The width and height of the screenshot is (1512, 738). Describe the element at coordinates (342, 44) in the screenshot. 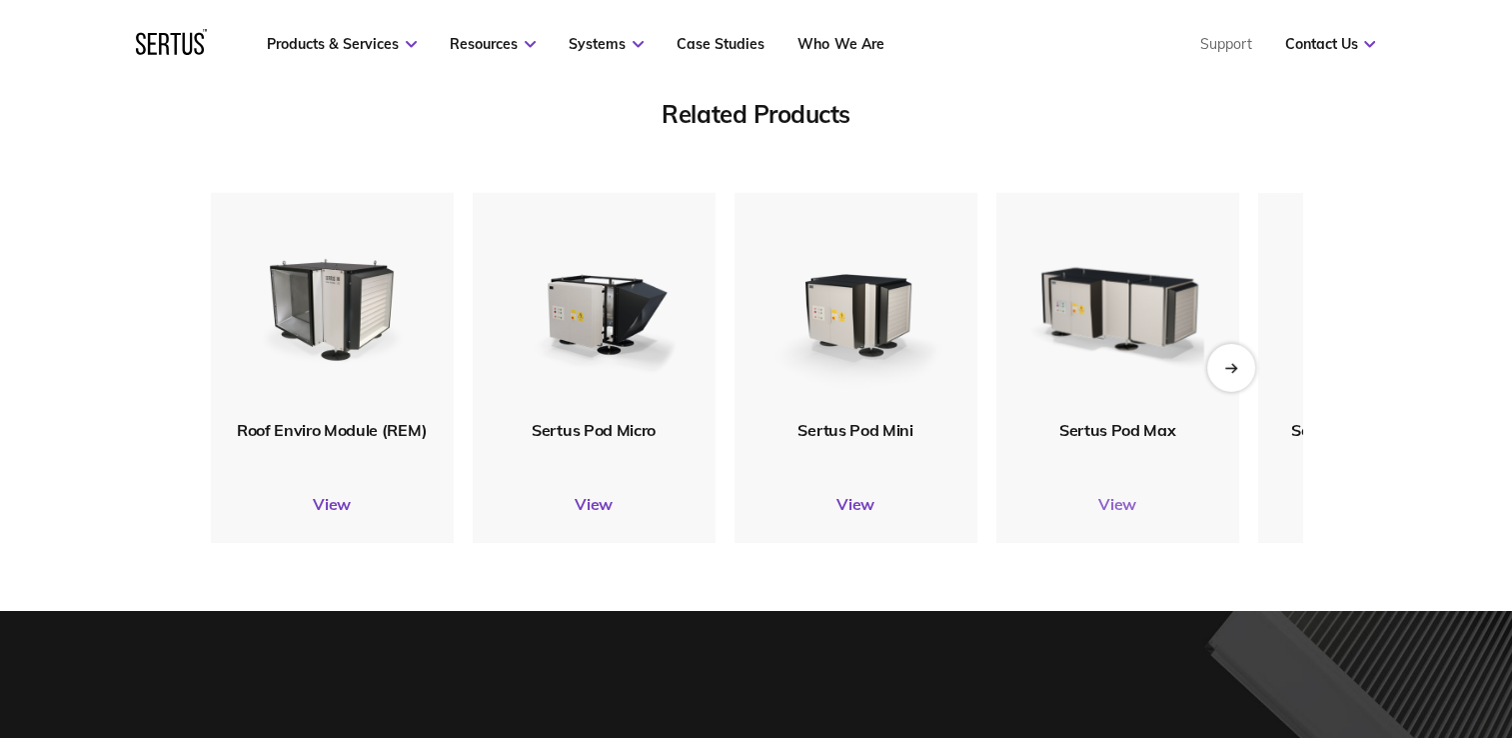

I see `a: Products & Services` at that location.